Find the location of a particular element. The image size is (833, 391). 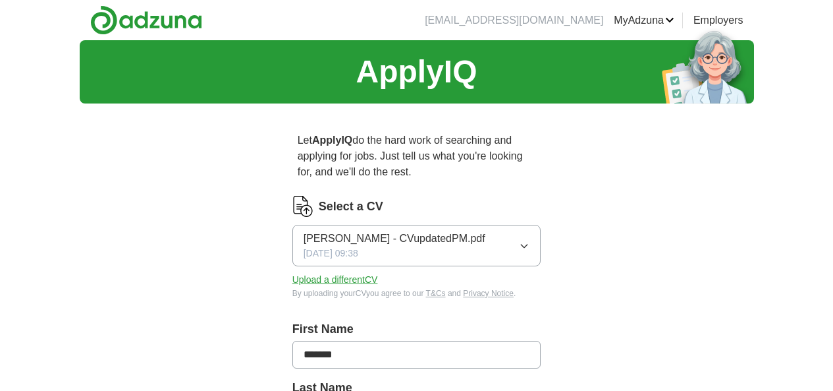

a: T&Cs is located at coordinates (436, 293).